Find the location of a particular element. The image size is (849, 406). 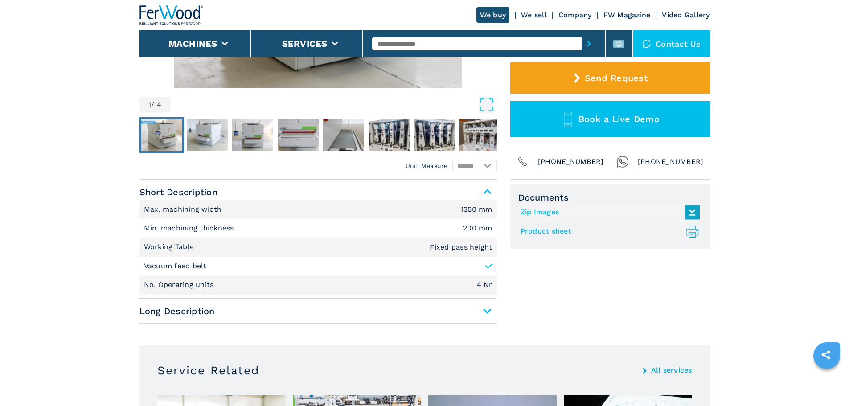

p: No. Operating units is located at coordinates (180, 285).